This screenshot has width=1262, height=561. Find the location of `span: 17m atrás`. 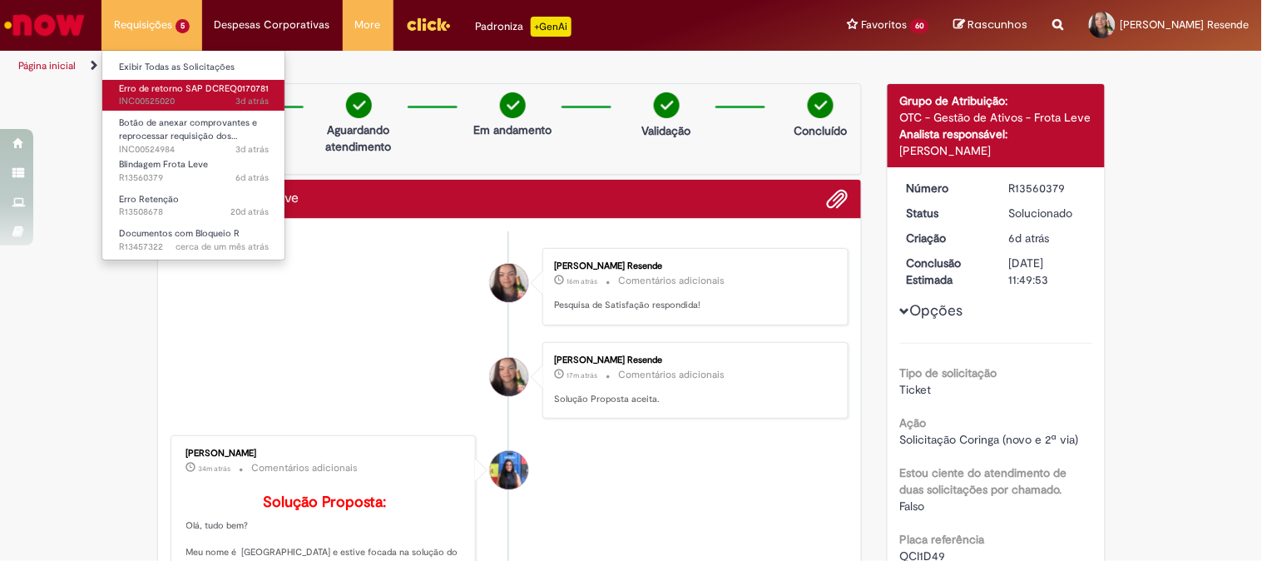

span: 17m atrás is located at coordinates (582, 375).